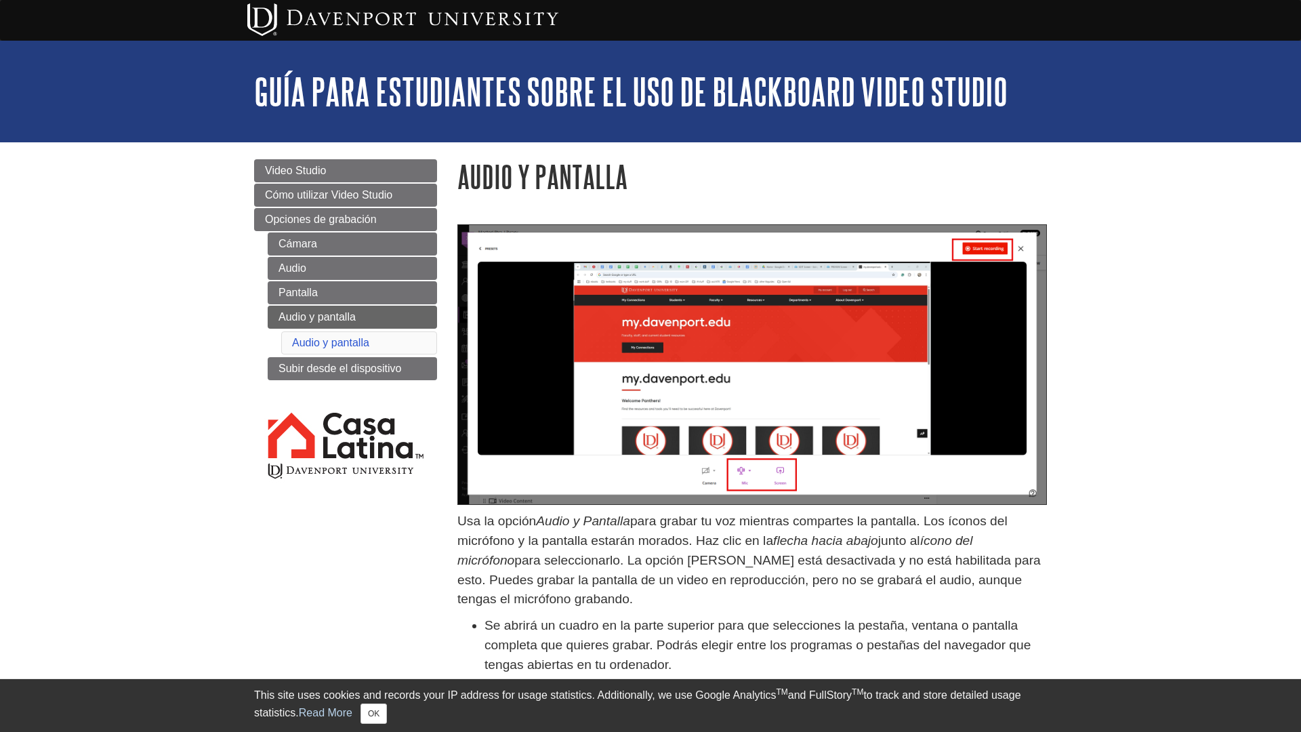 This screenshot has width=1301, height=732. What do you see at coordinates (352, 268) in the screenshot?
I see `a: Audio` at bounding box center [352, 268].